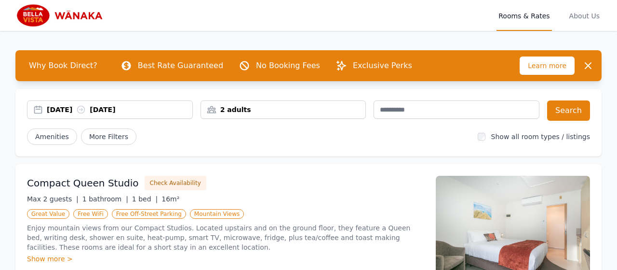 This screenshot has width=617, height=270. I want to click on div: 2 adults, so click(283, 109).